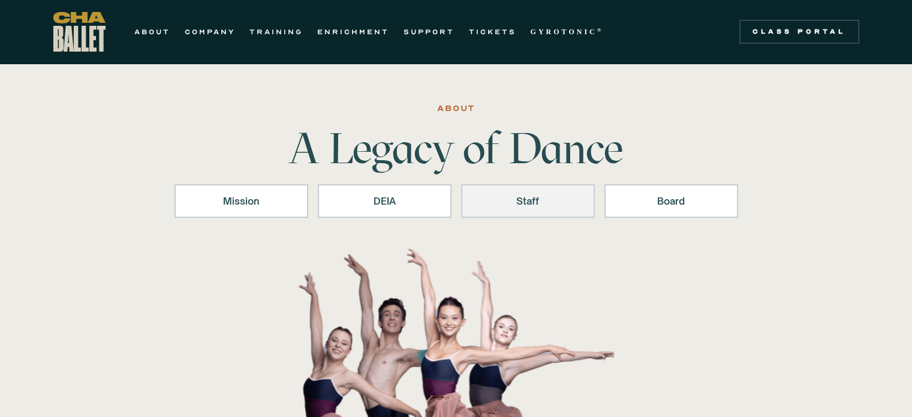  I want to click on div: Board, so click(671, 201).